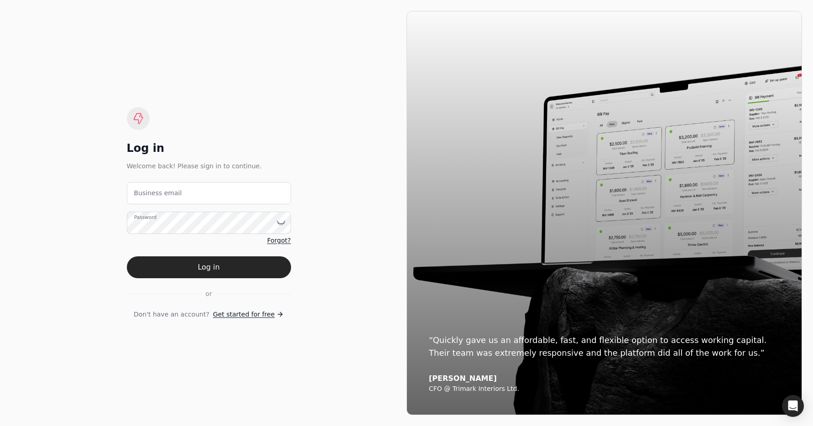  What do you see at coordinates (171, 314) in the screenshot?
I see `span: Don't have an account?` at bounding box center [171, 314].